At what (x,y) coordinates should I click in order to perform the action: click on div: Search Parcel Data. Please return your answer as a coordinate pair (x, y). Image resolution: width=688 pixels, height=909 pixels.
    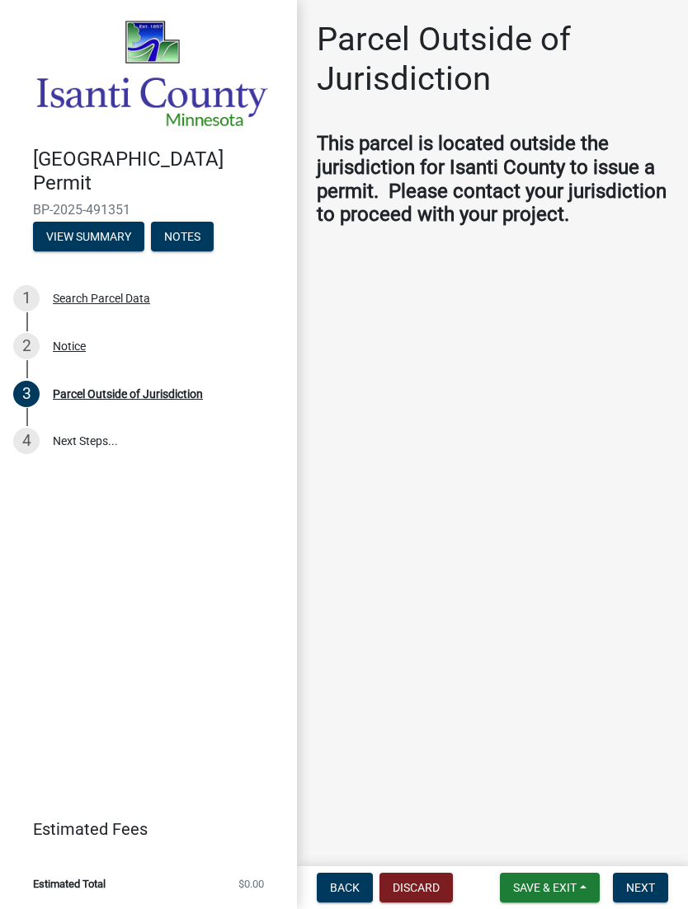
    Looking at the image, I should click on (101, 298).